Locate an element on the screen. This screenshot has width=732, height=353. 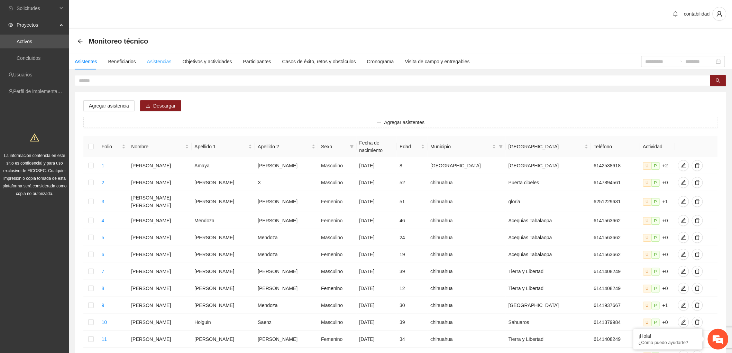
span: contabilidad is located at coordinates (697, 14).